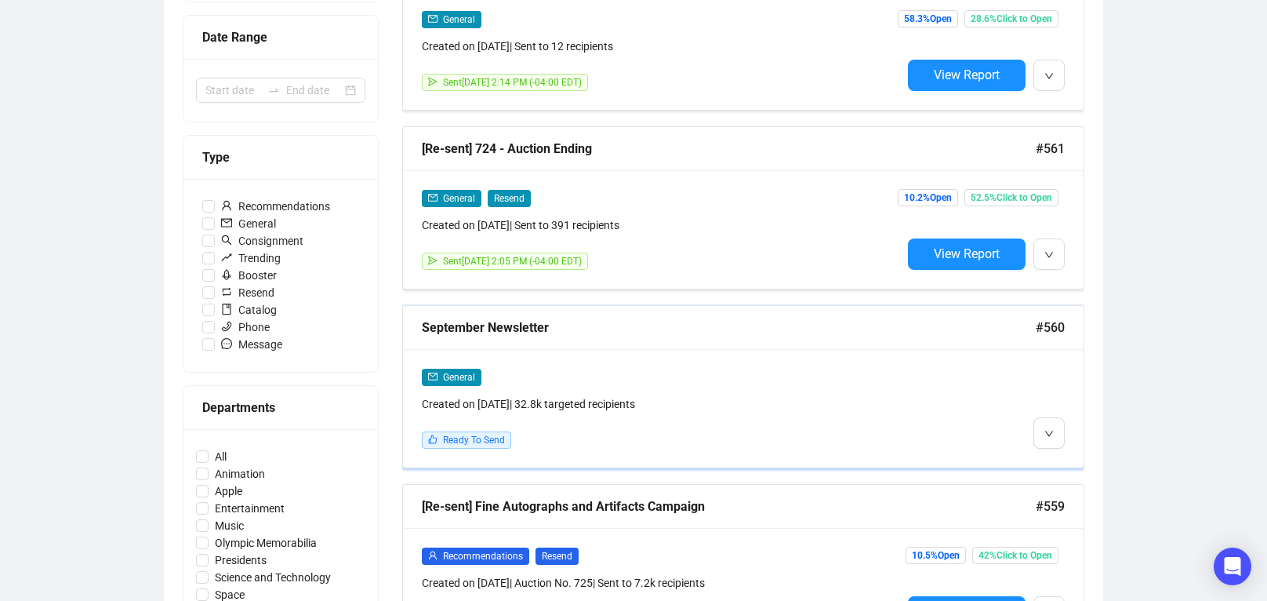 This screenshot has width=1267, height=601. Describe the element at coordinates (1012, 19) in the screenshot. I see `span: 28.6% Click to Open` at that location.